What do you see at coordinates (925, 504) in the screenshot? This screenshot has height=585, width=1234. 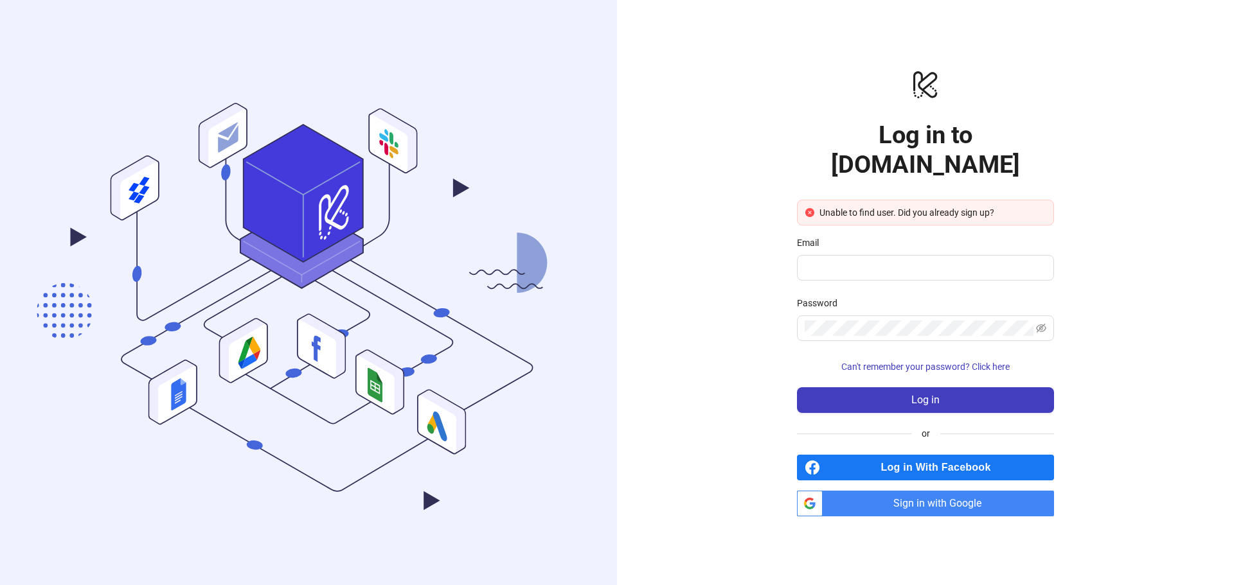 I see `a: Sign in with Google` at bounding box center [925, 504].